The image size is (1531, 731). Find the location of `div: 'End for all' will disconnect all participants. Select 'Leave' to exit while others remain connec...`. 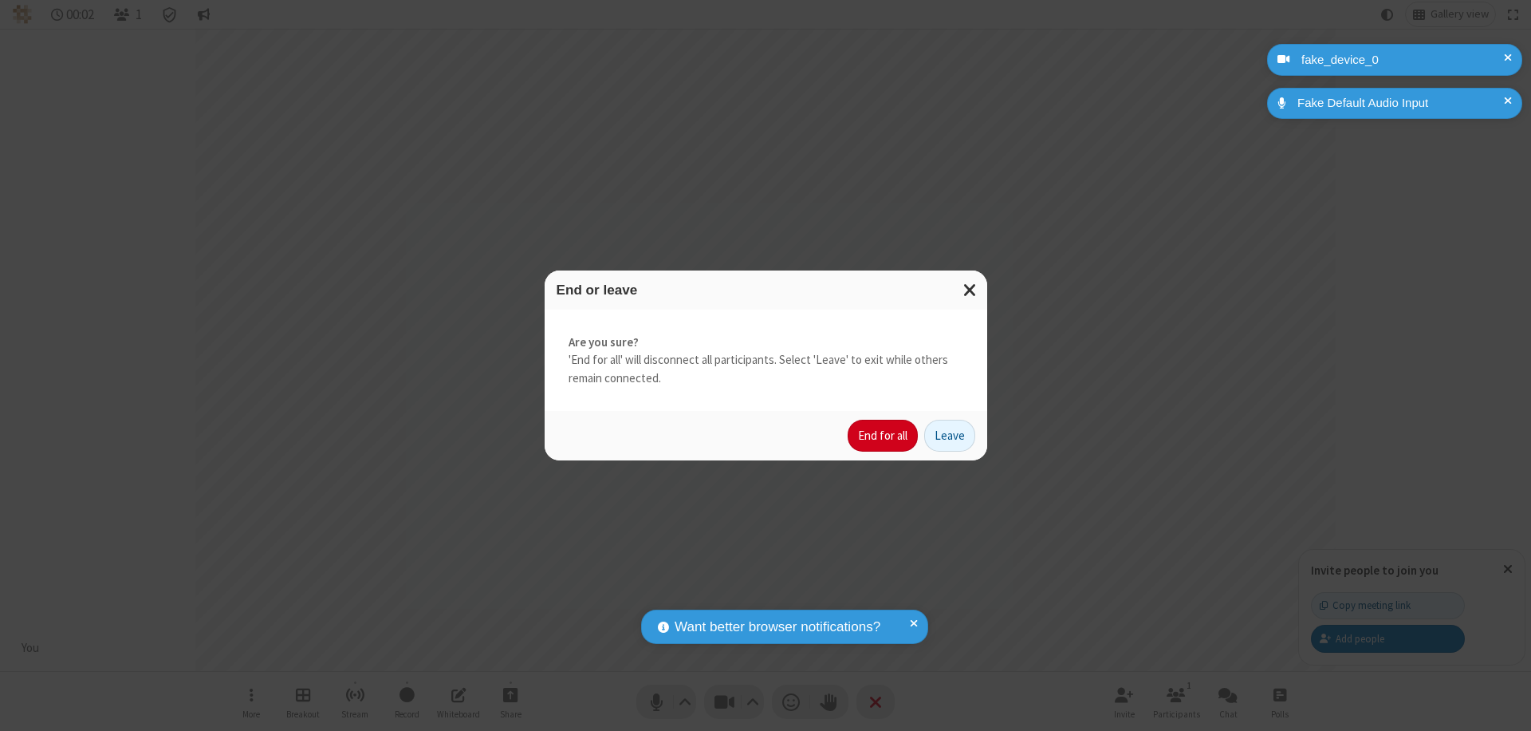

div: 'End for all' will disconnect all participants. Select 'Leave' to exit while others remain connec... is located at coordinates (766, 360).